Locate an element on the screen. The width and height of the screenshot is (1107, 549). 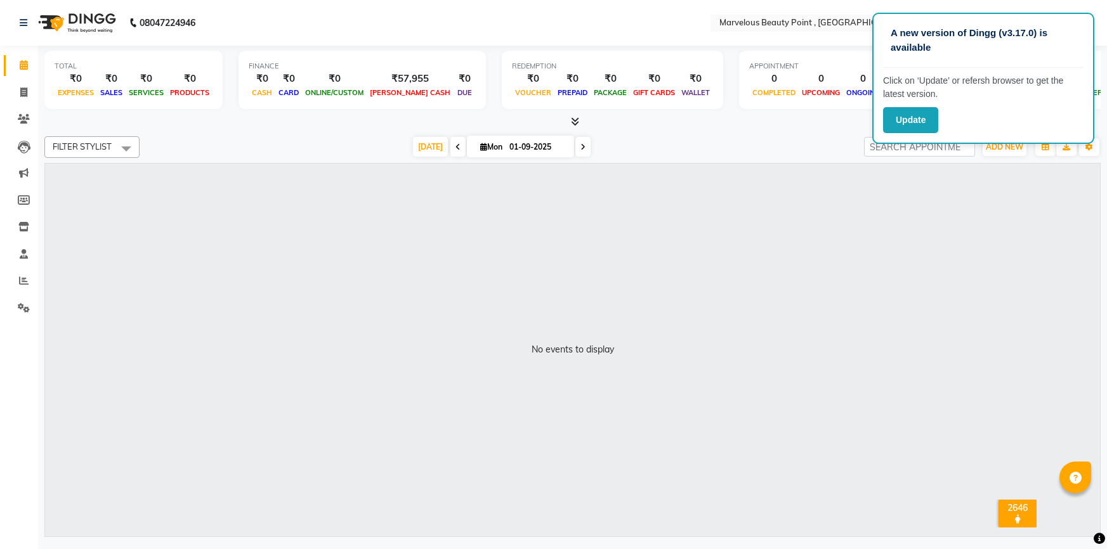
span: ONLINE/CUSTOM is located at coordinates (334, 93).